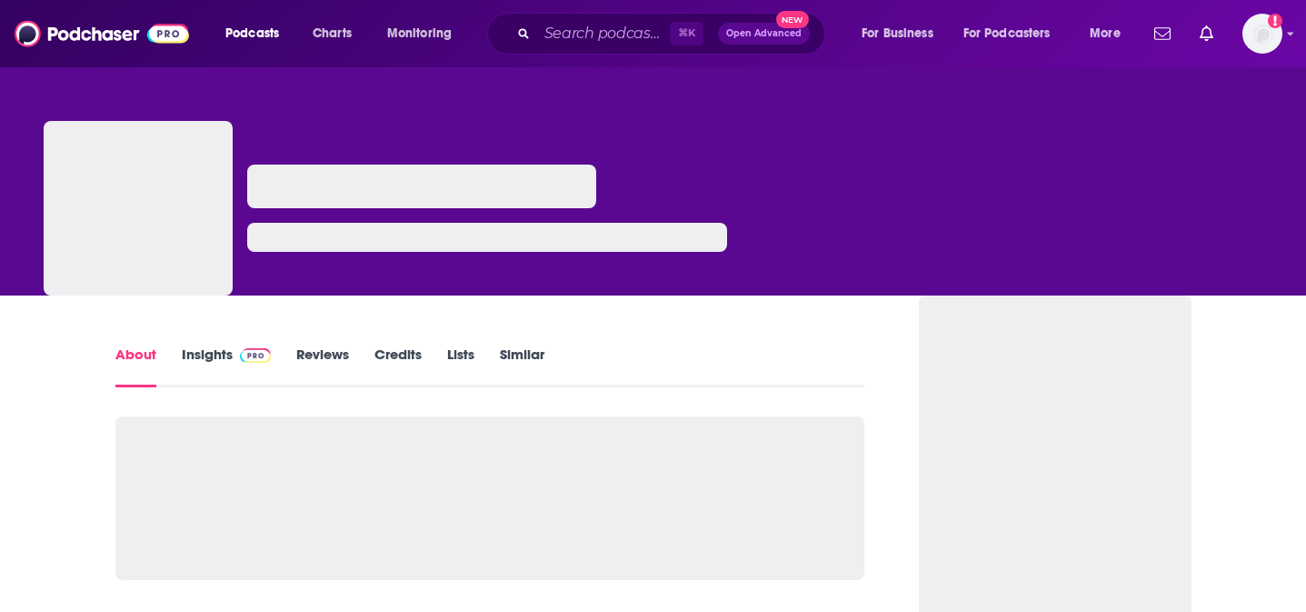  Describe the element at coordinates (1276, 21) in the screenshot. I see `svg: Add a profile image` at that location.